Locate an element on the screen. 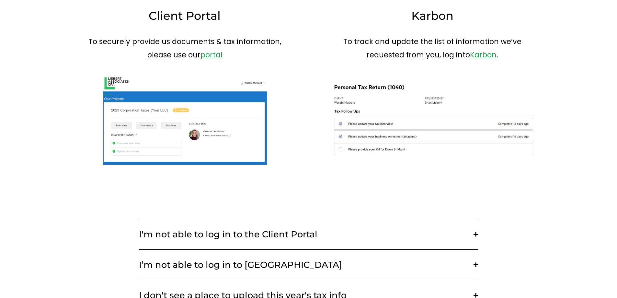 The image size is (617, 298). a: portal is located at coordinates (212, 55).